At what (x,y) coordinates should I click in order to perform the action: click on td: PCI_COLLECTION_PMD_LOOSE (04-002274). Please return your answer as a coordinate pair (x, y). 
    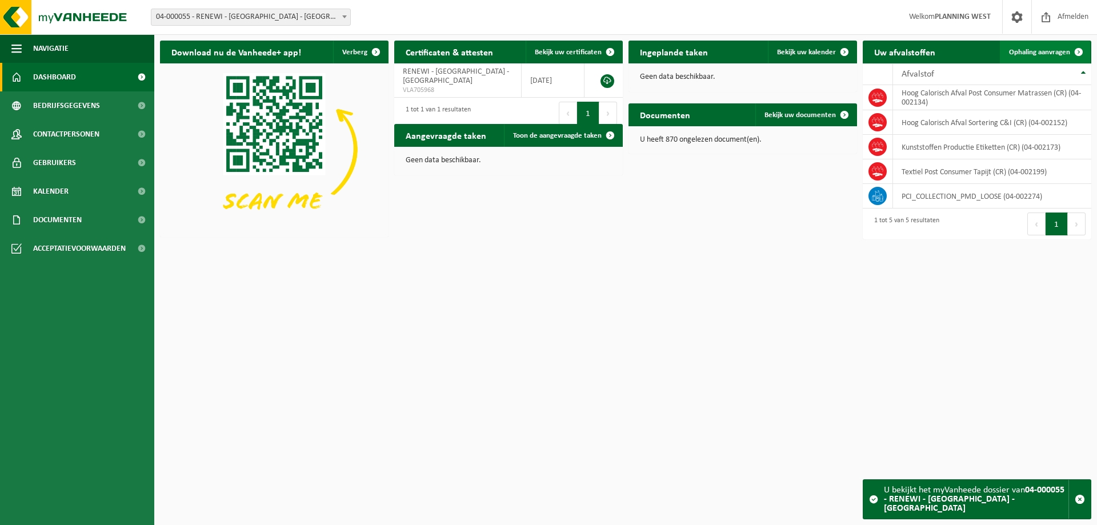
    Looking at the image, I should click on (992, 196).